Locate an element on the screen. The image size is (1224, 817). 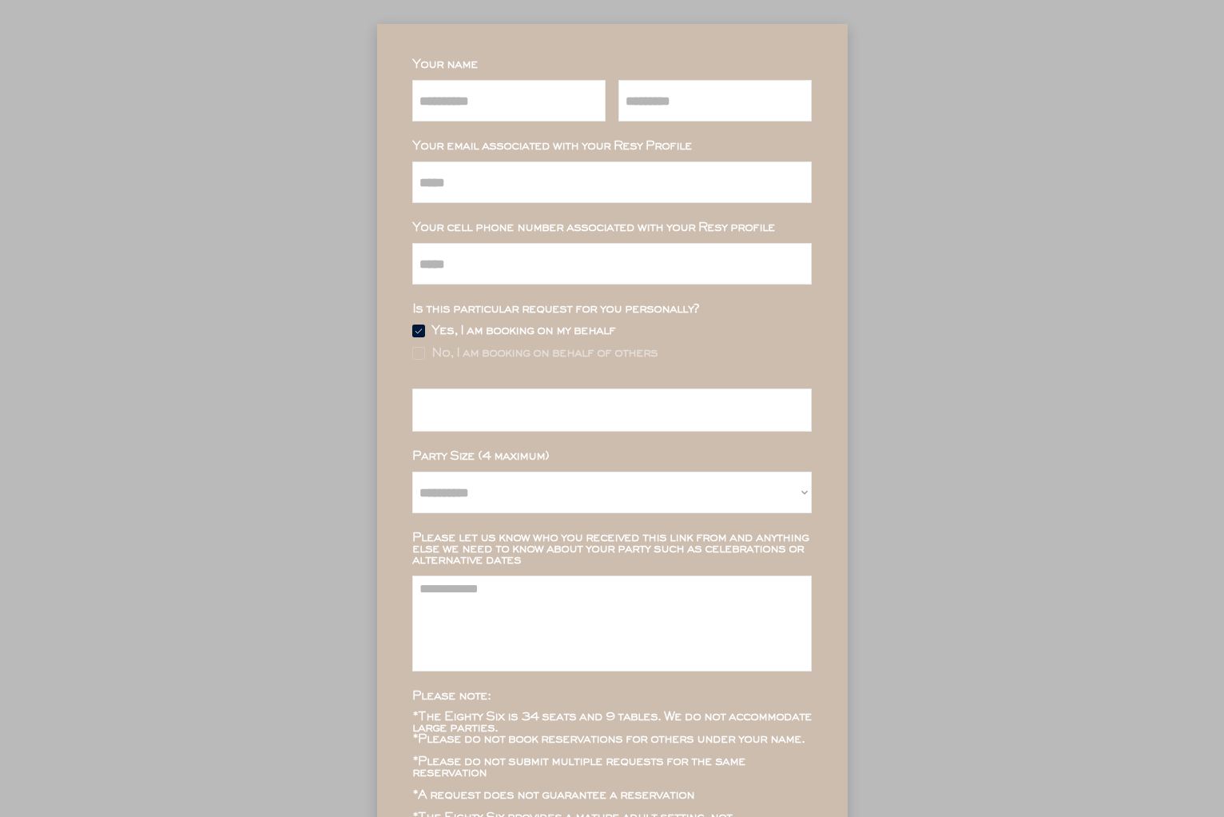
div: Your name is located at coordinates (612, 65).